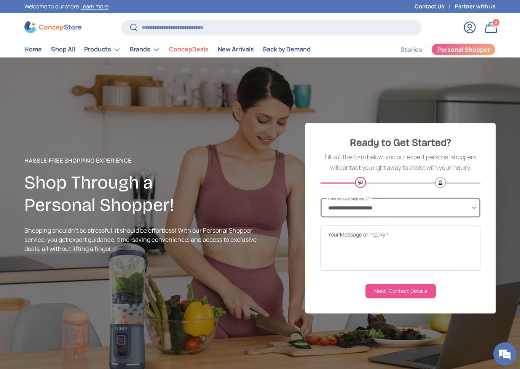  I want to click on button: Next: Contact Details, so click(400, 291).